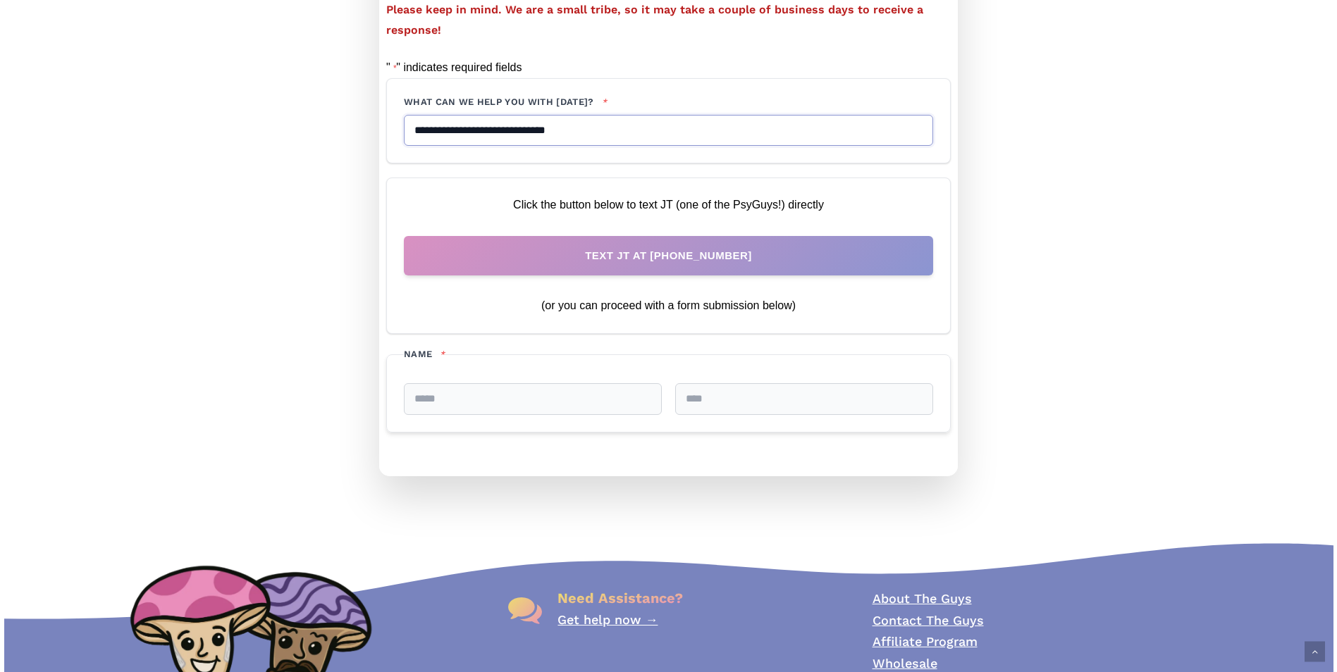  What do you see at coordinates (424, 354) in the screenshot?
I see `legend: Name` at bounding box center [424, 354].